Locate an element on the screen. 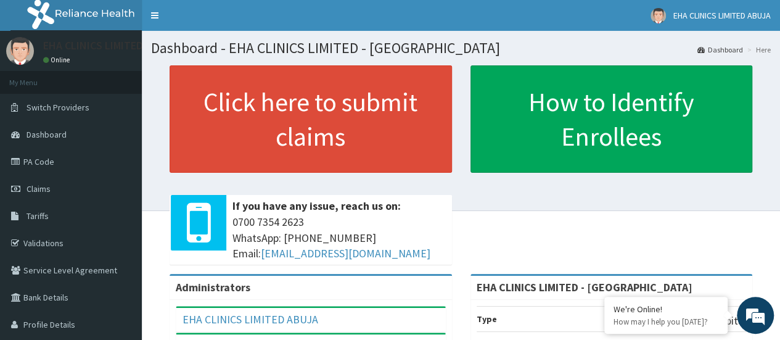 The height and width of the screenshot is (340, 780). span: Tariffs is located at coordinates (38, 216).